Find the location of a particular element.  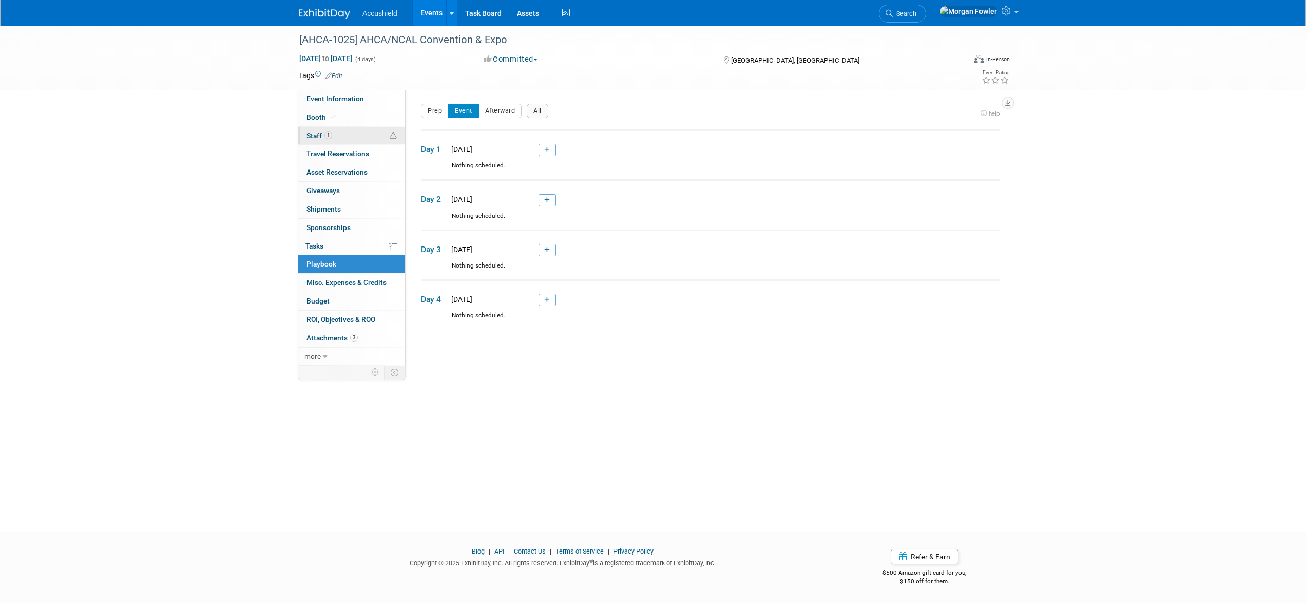

a: Playbook is located at coordinates (352, 264).